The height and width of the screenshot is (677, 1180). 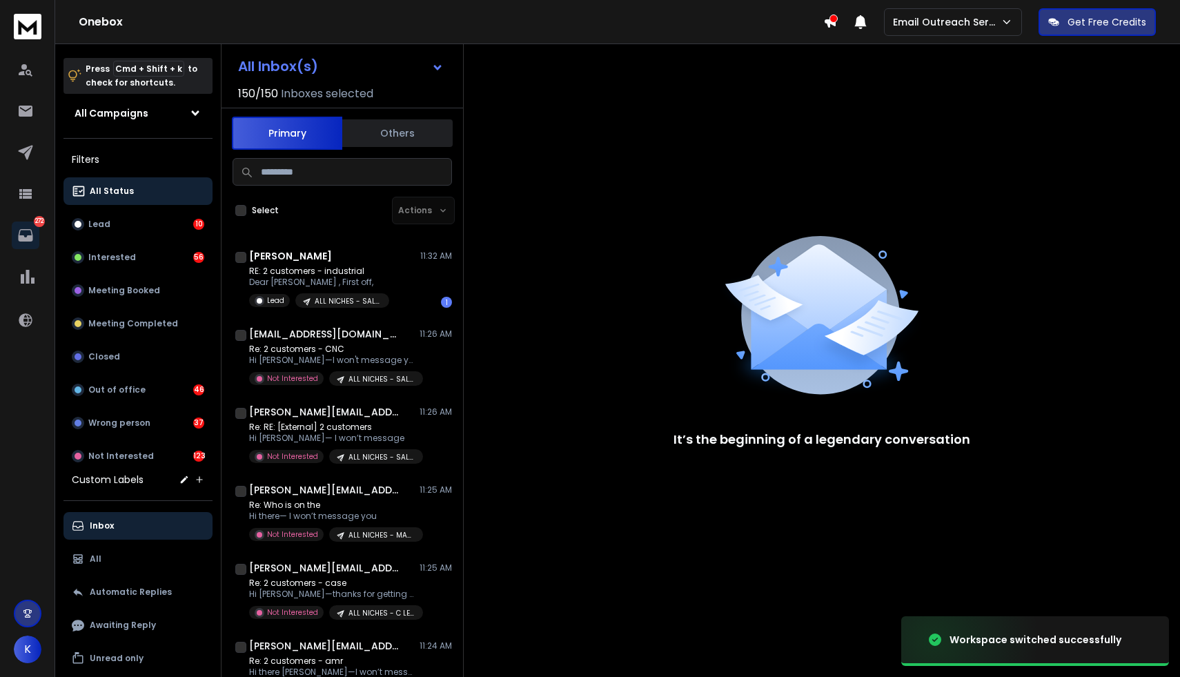 What do you see at coordinates (117, 658) in the screenshot?
I see `p: Unread only` at bounding box center [117, 658].